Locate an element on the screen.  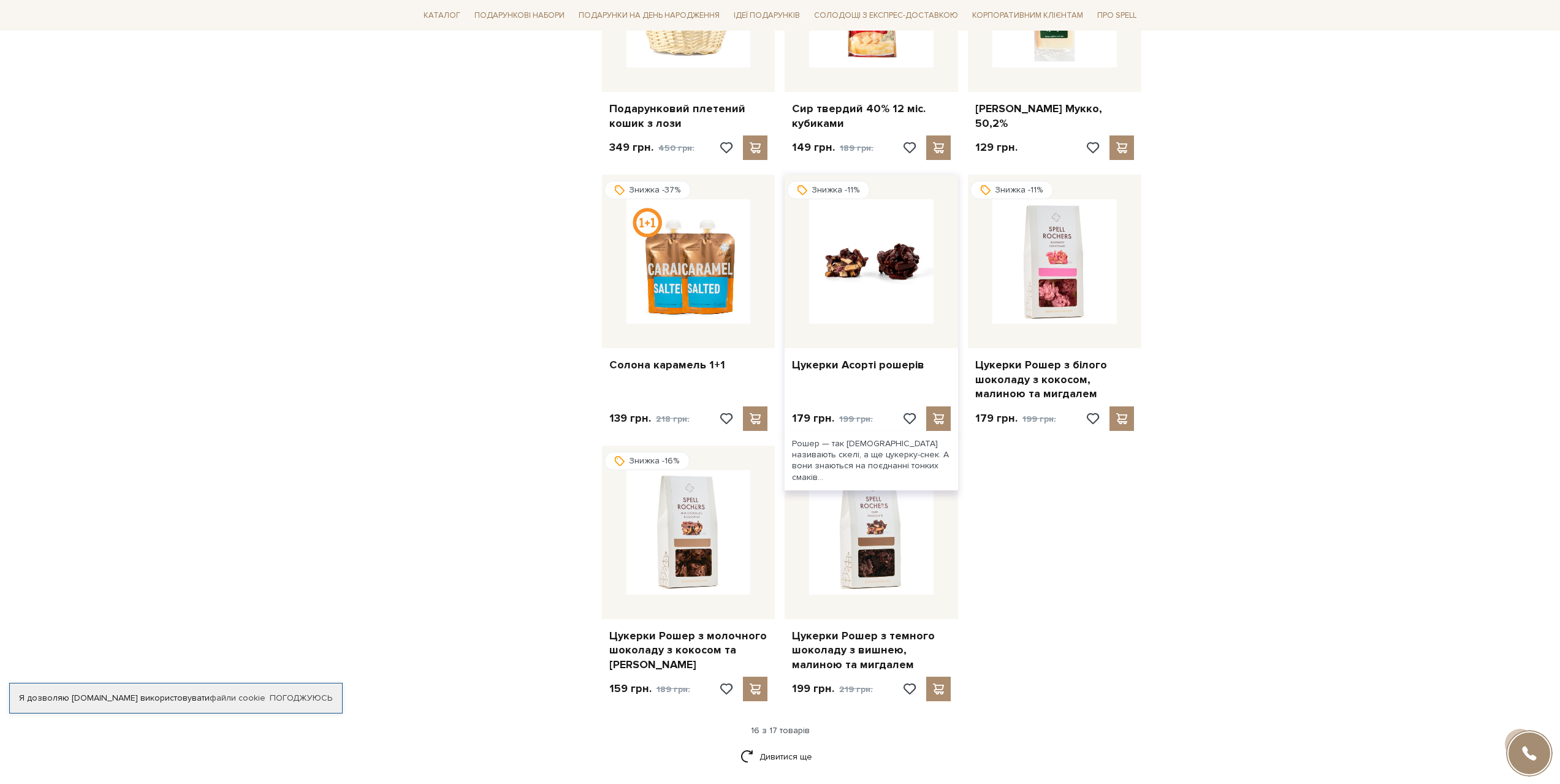
p: 149 грн. is located at coordinates (832, 148).